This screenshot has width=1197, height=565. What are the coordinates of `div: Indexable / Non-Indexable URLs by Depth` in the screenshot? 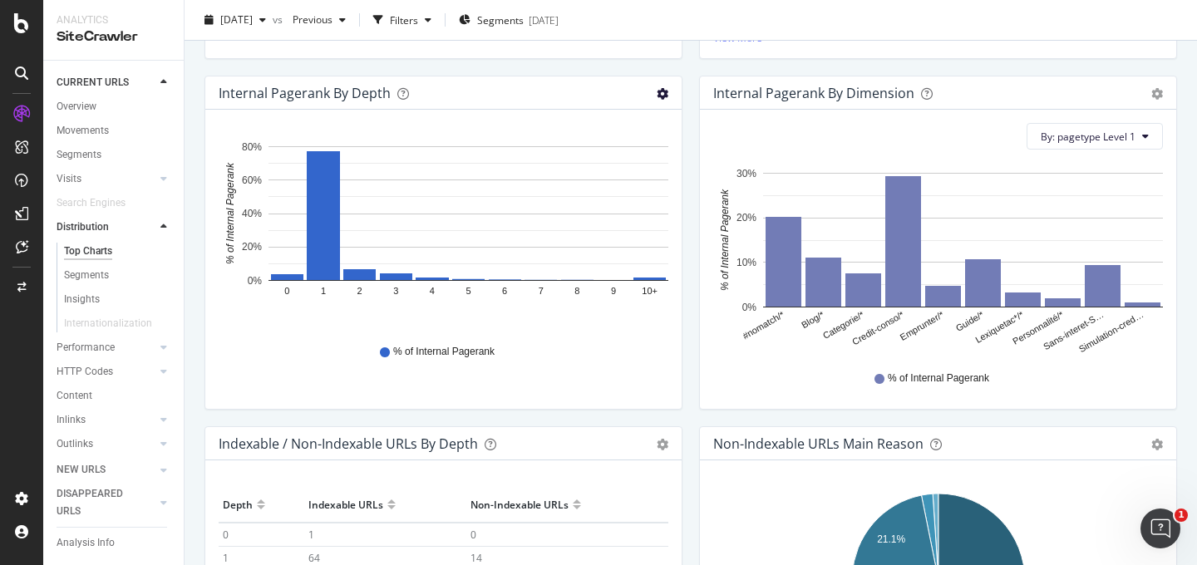 It's located at (348, 444).